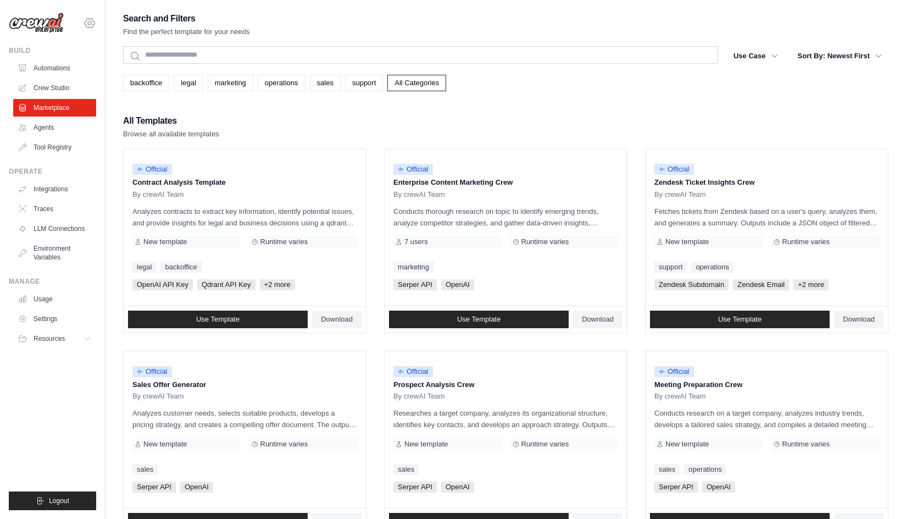  I want to click on span: Qdrant API Key, so click(226, 285).